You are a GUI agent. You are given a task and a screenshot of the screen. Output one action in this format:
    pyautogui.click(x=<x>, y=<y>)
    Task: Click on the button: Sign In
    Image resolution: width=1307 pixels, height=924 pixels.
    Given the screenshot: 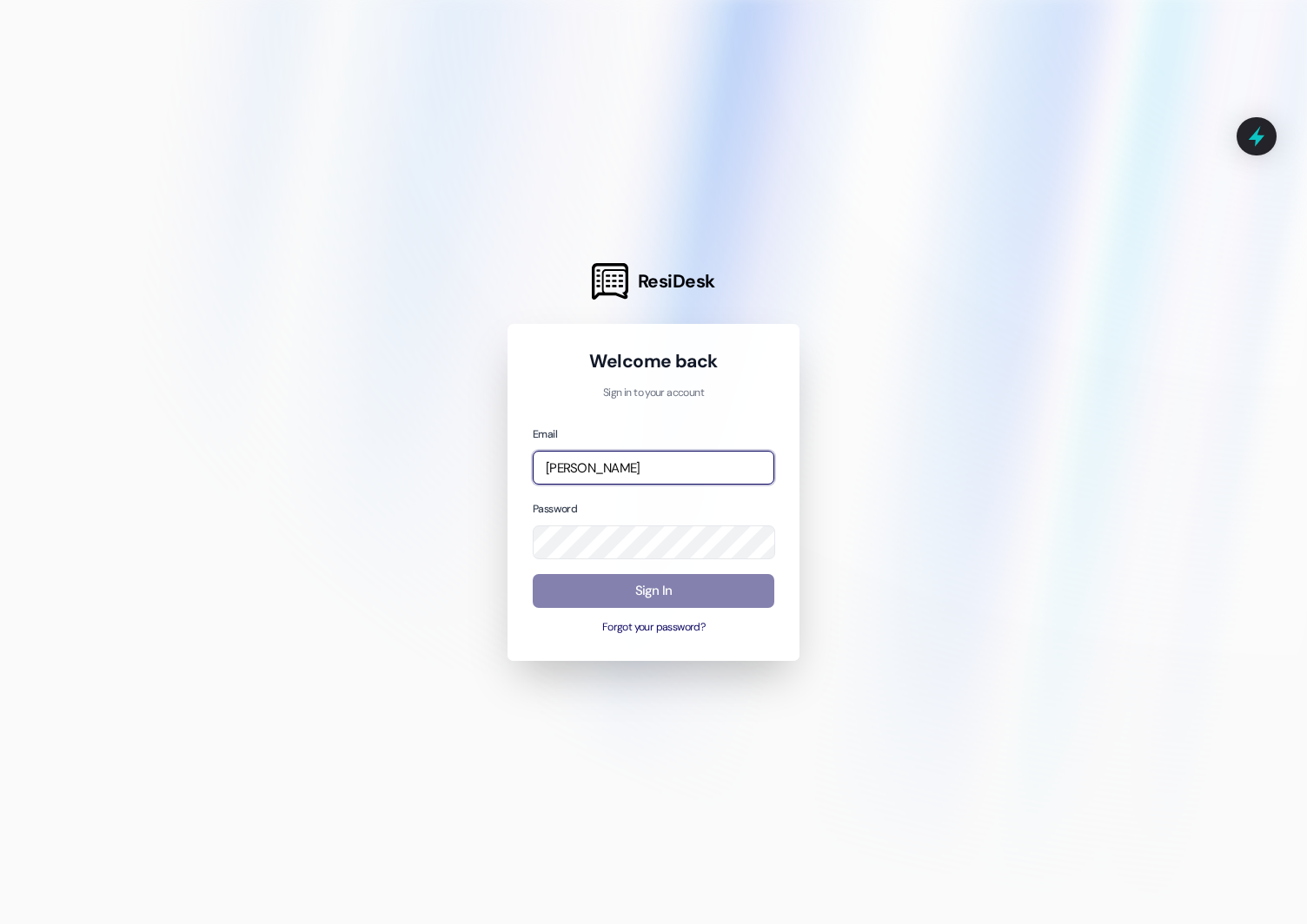 What is the action you would take?
    pyautogui.click(x=654, y=590)
    